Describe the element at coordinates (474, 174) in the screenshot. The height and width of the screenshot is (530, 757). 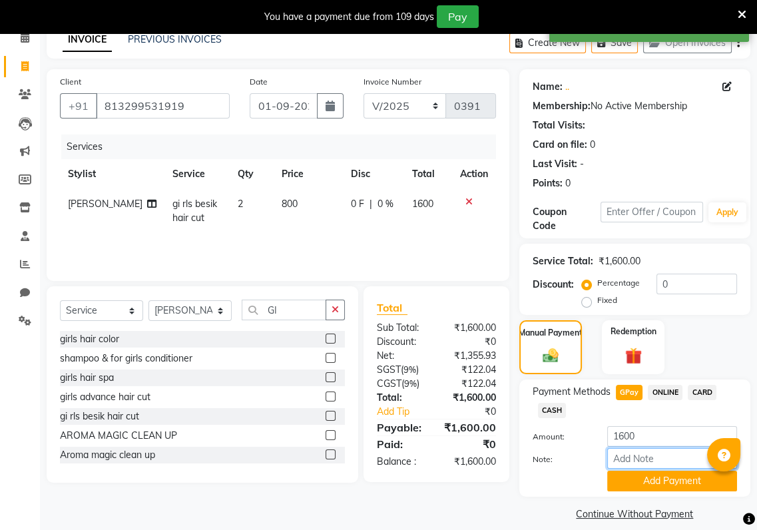
I see `th: Action` at that location.